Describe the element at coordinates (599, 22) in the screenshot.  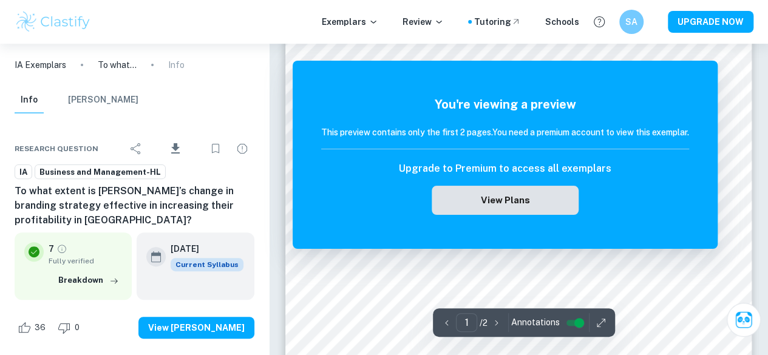
I see `button: Help and Feedback` at that location.